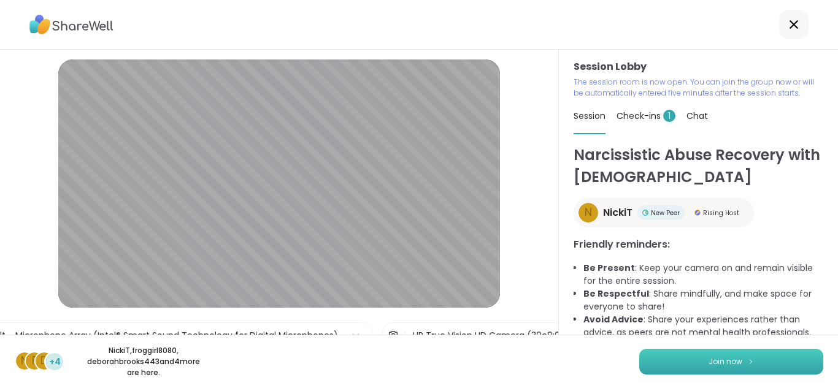 This screenshot has width=838, height=388. Describe the element at coordinates (698, 67) in the screenshot. I see `h3: Session Lobby` at that location.